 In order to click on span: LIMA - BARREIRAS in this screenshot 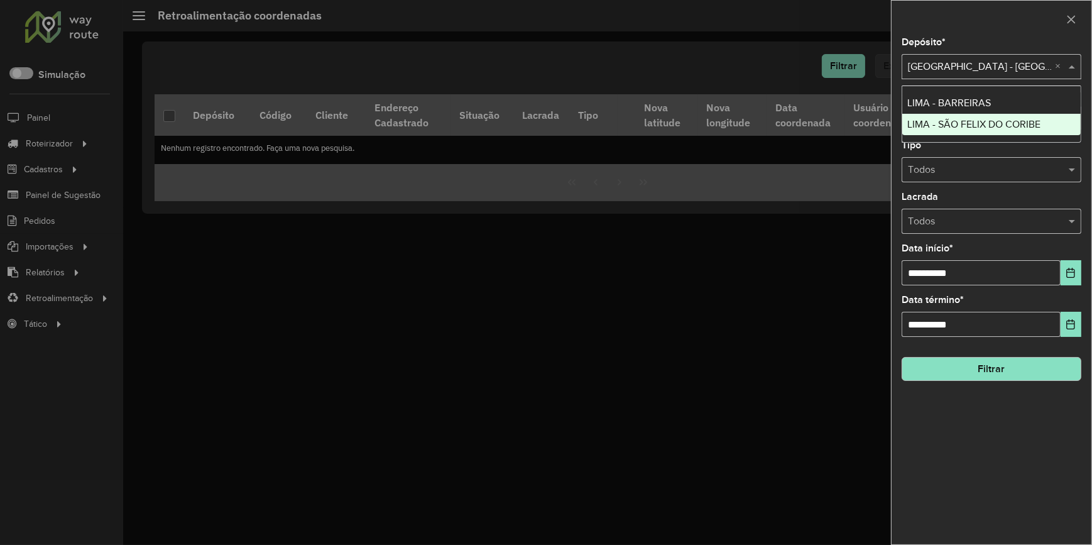, I will do `click(949, 102)`.